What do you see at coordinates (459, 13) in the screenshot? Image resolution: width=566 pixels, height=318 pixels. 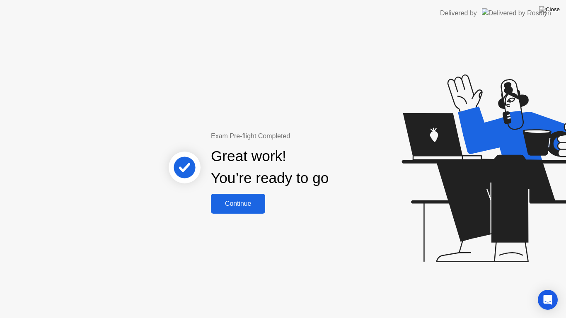 I see `div: Delivered by` at bounding box center [459, 13].